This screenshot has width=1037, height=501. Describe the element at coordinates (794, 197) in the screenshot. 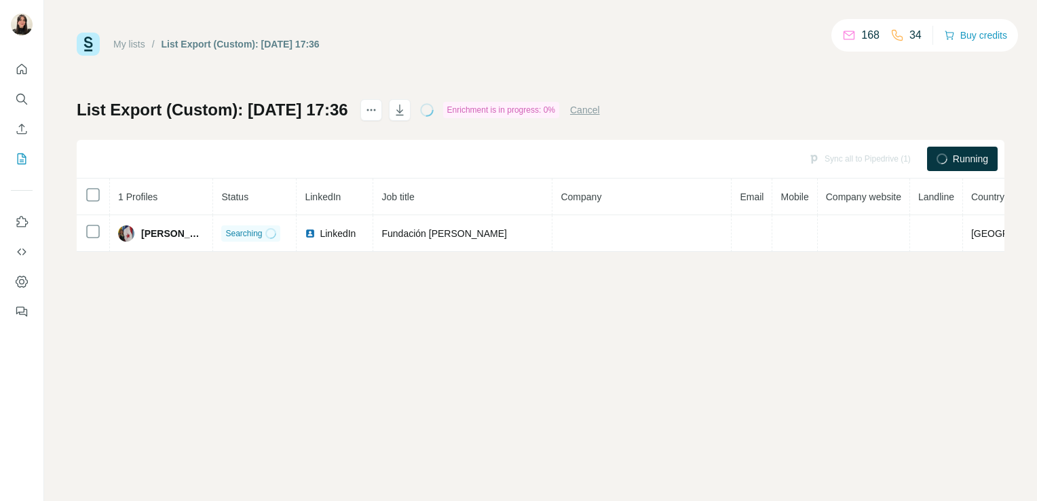

I see `span: Mobile` at that location.